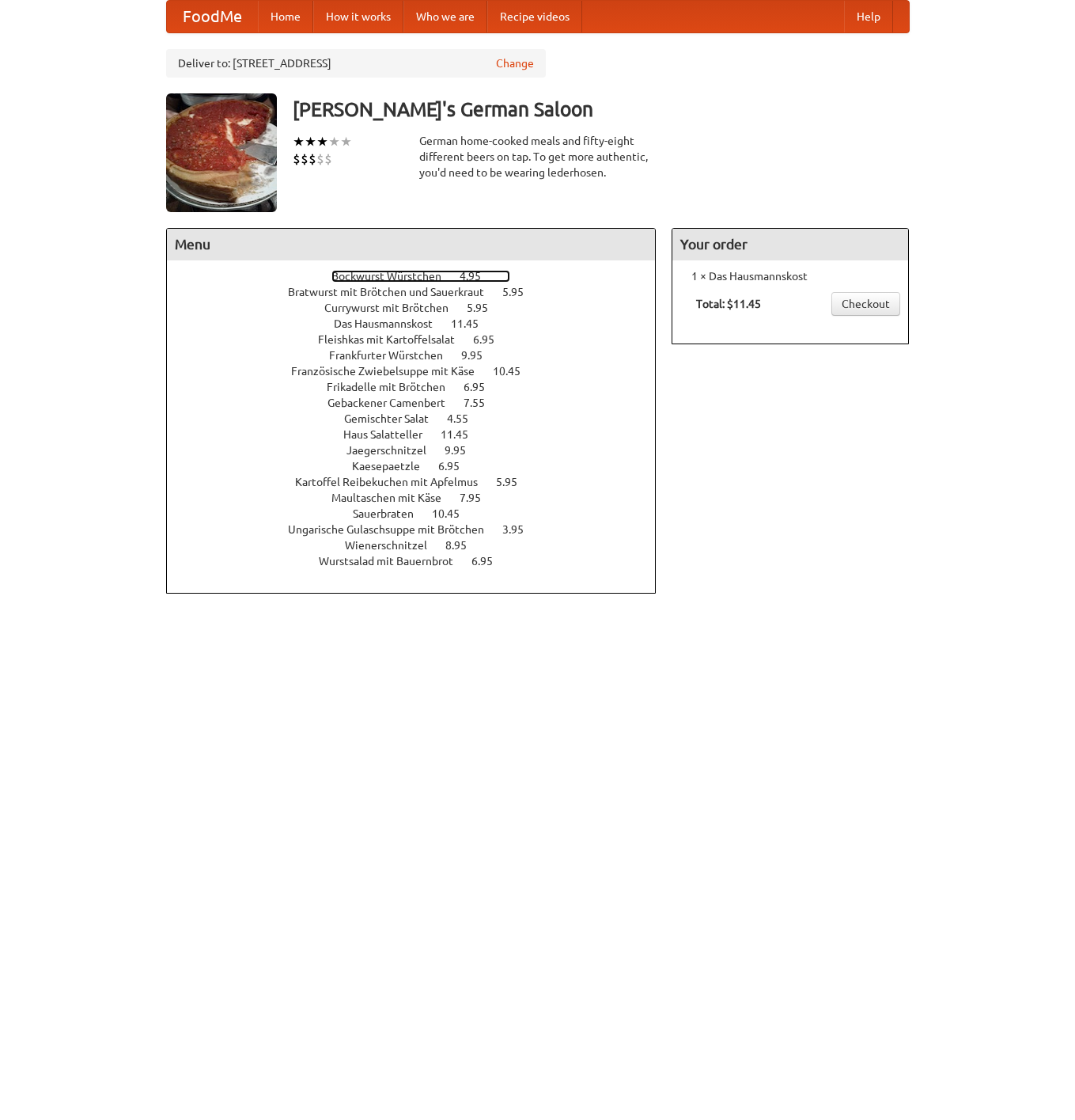 The height and width of the screenshot is (1120, 1075). Describe the element at coordinates (464, 545) in the screenshot. I see `span: 8.95` at that location.